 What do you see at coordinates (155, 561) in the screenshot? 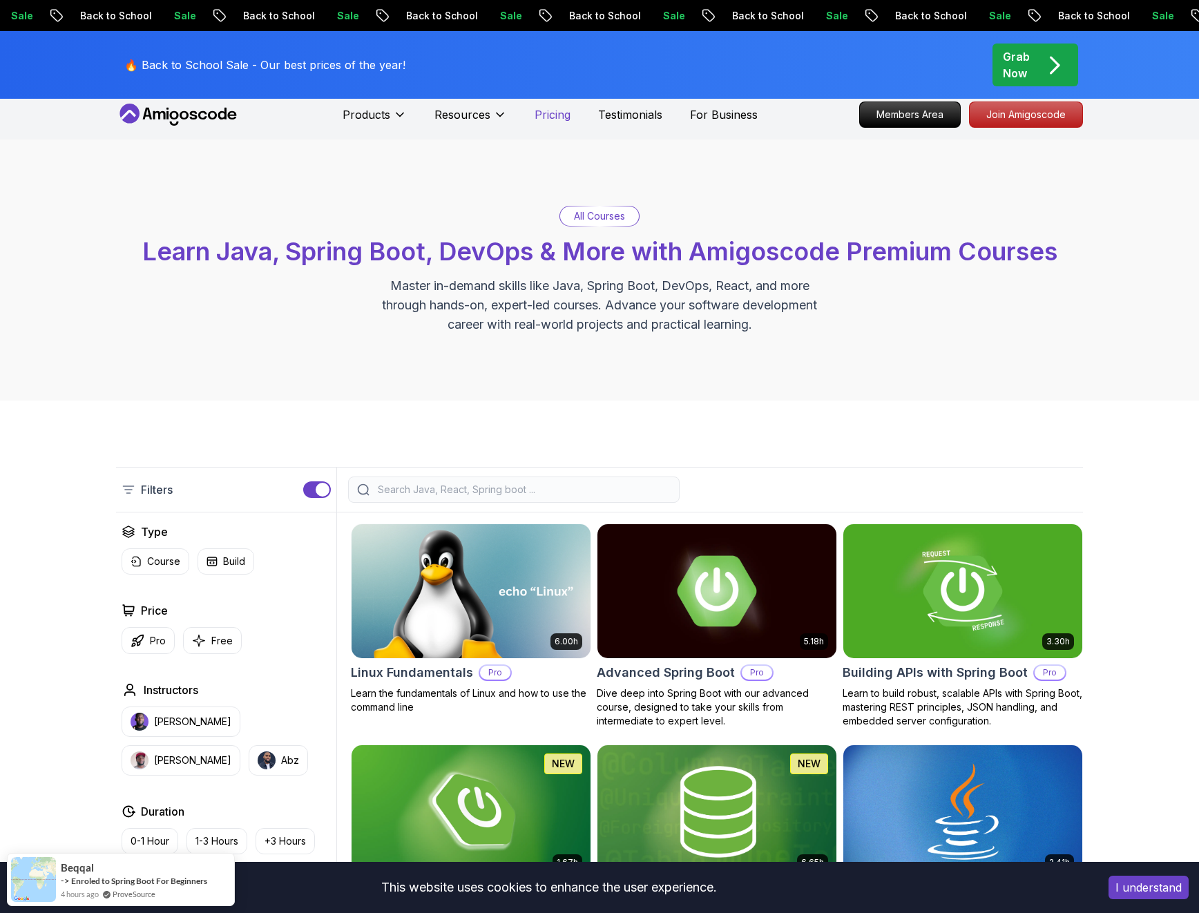
I see `button: Course` at bounding box center [155, 561].